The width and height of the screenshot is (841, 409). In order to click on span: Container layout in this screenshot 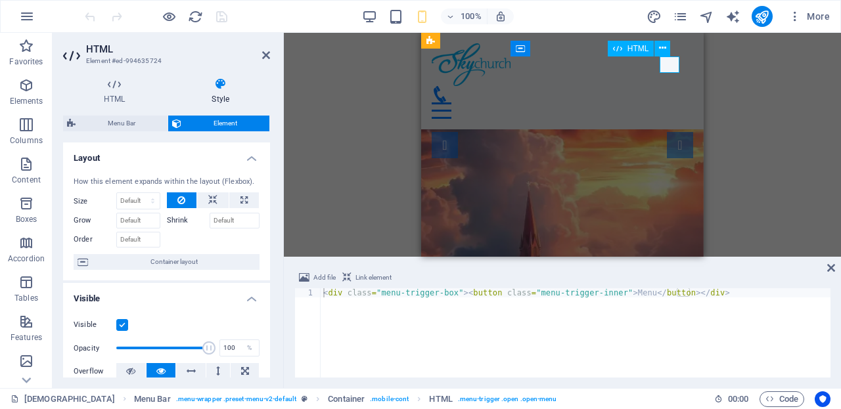, I will do `click(173, 262)`.